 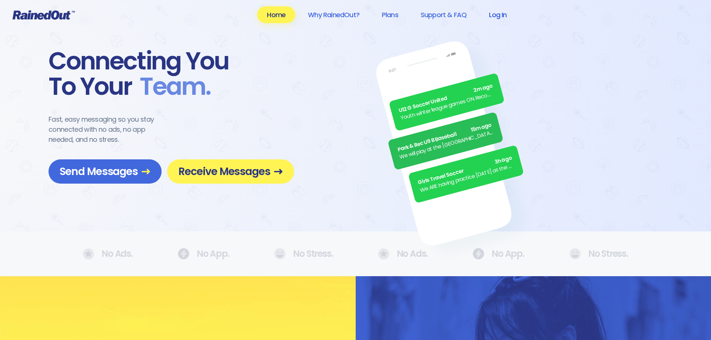 I want to click on span: 3h ago, so click(x=503, y=160).